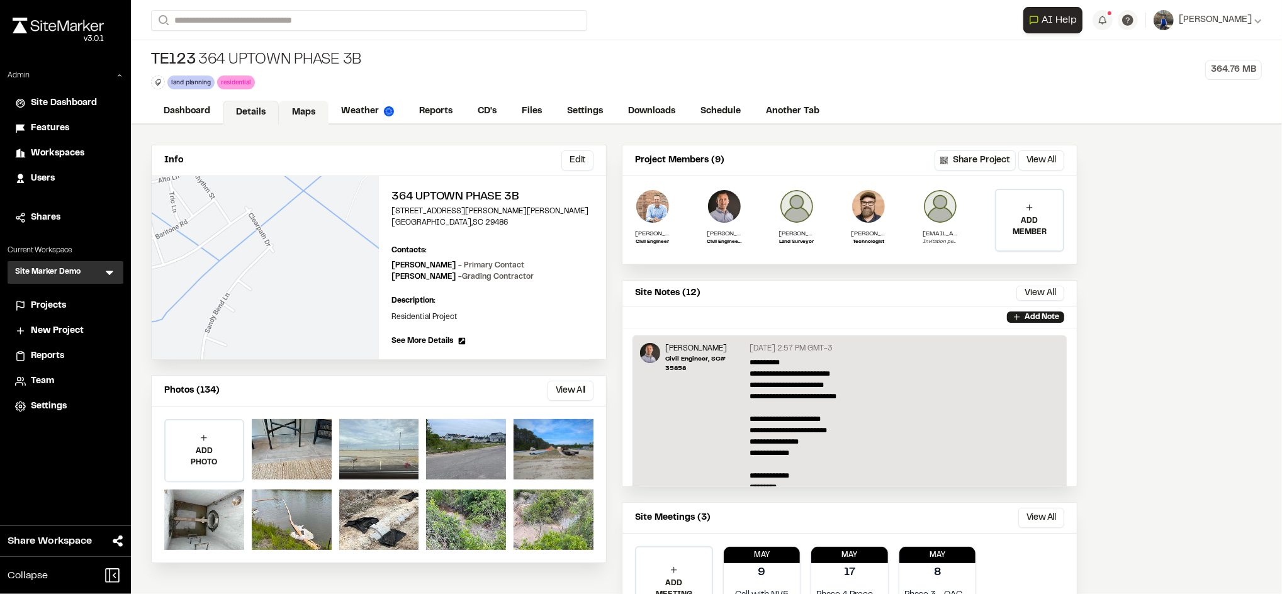 The width and height of the screenshot is (1282, 594). Describe the element at coordinates (868, 206) in the screenshot. I see `img: Shaan Hurley` at that location.